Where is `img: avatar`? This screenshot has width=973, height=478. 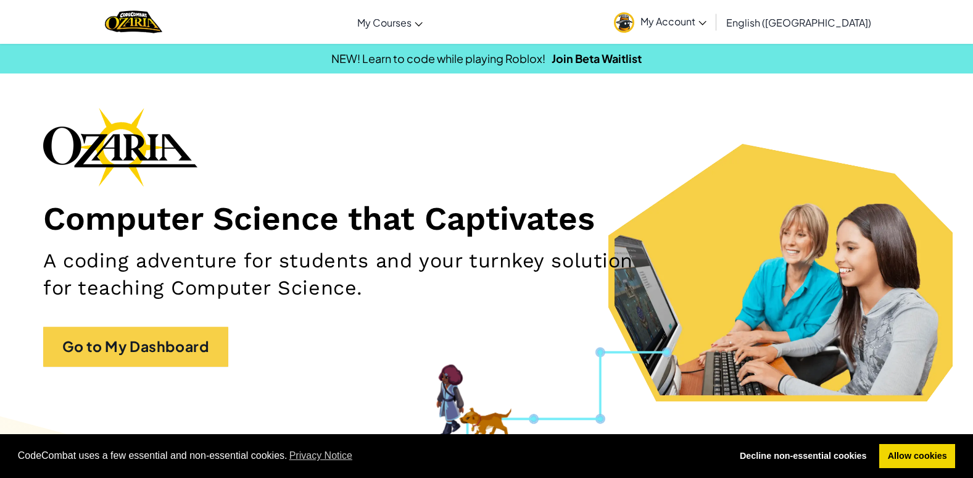
img: avatar is located at coordinates (624, 22).